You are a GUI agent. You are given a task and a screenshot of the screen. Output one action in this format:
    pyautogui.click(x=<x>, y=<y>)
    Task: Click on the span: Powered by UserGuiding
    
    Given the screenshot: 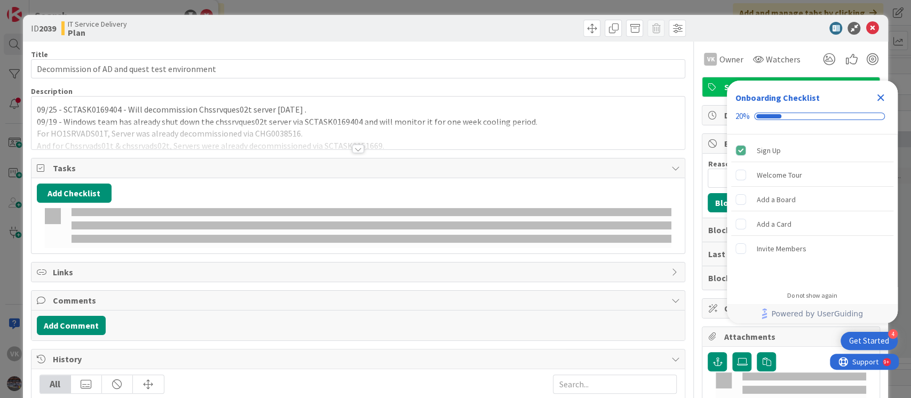 What is the action you would take?
    pyautogui.click(x=817, y=314)
    